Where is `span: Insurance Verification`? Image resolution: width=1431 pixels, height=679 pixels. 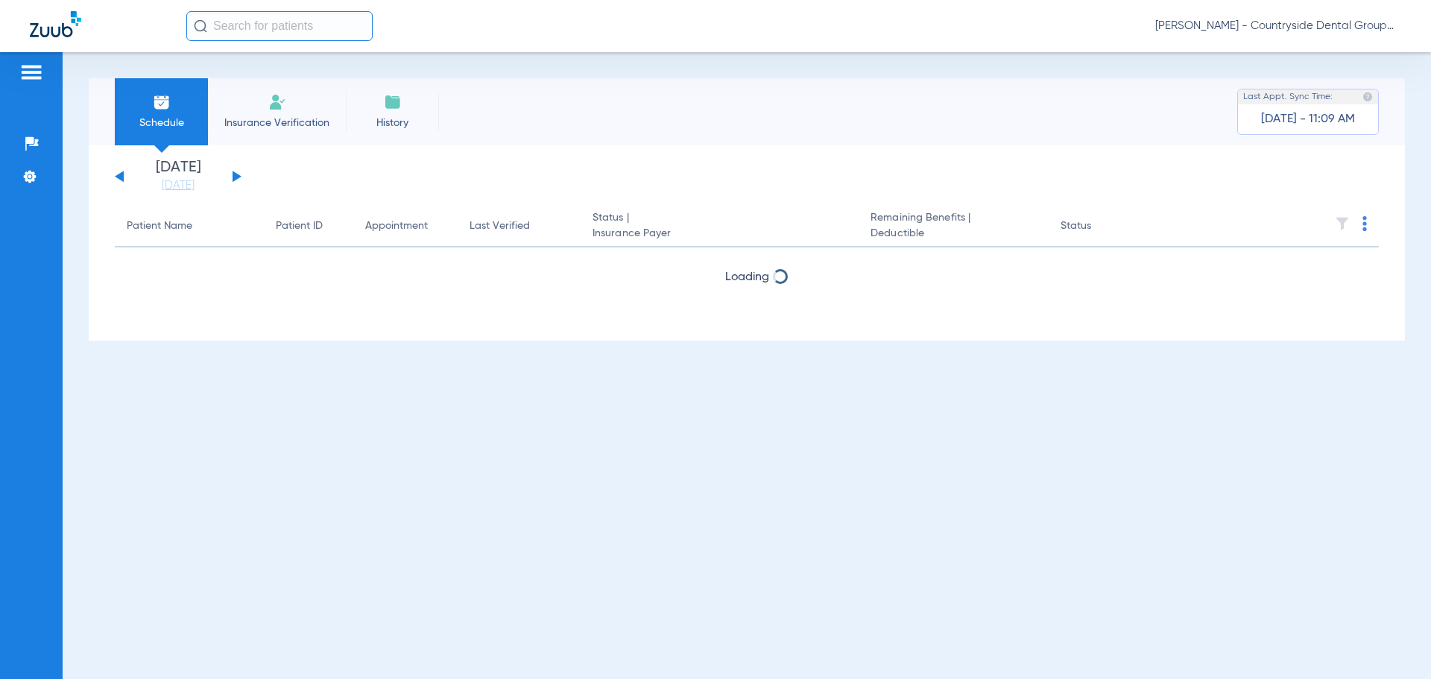
span: Insurance Verification is located at coordinates (276, 123).